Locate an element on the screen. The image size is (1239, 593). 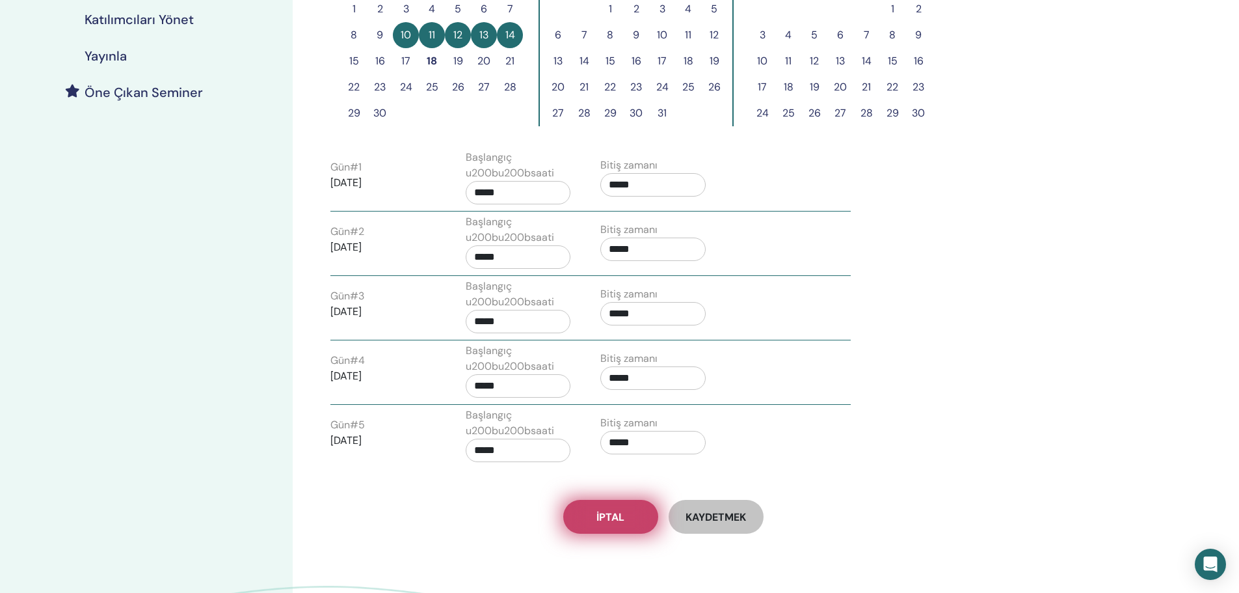
span: Kaydetmek is located at coordinates (716, 517).